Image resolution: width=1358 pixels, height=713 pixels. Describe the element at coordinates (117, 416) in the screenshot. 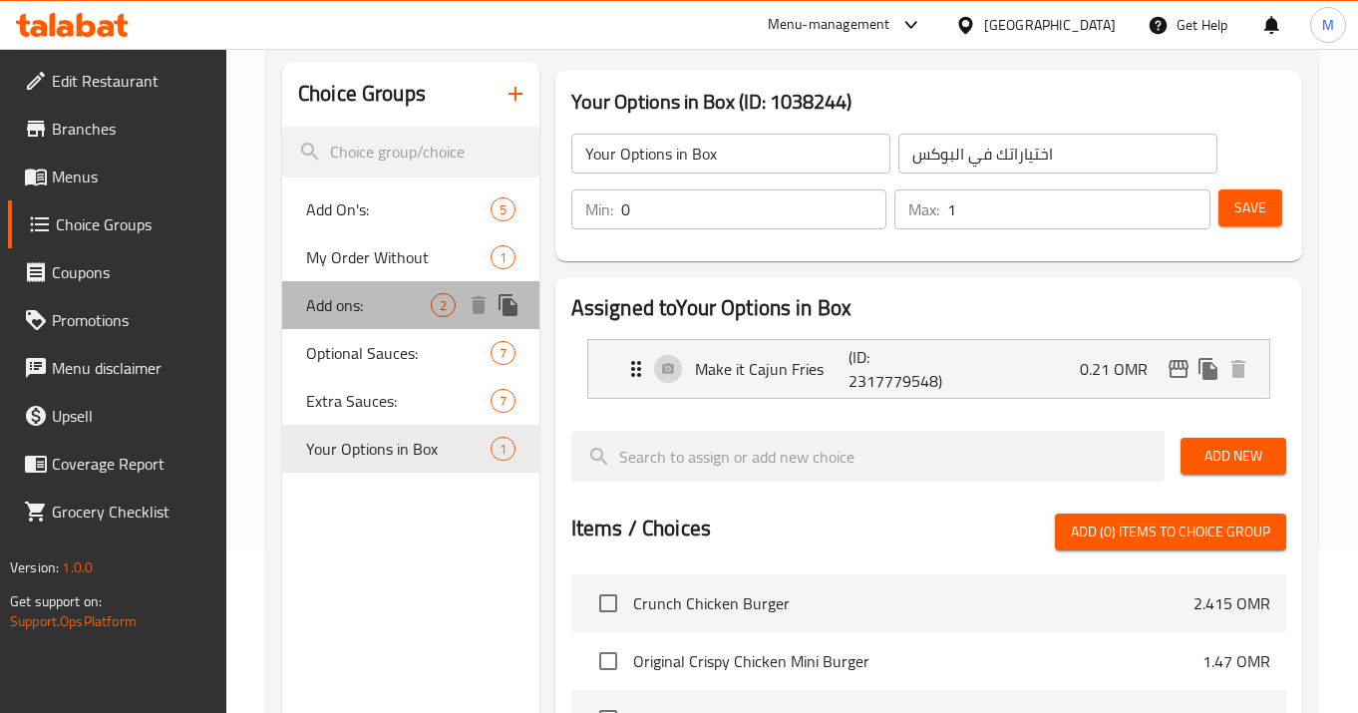

I see `a: Upsell` at that location.